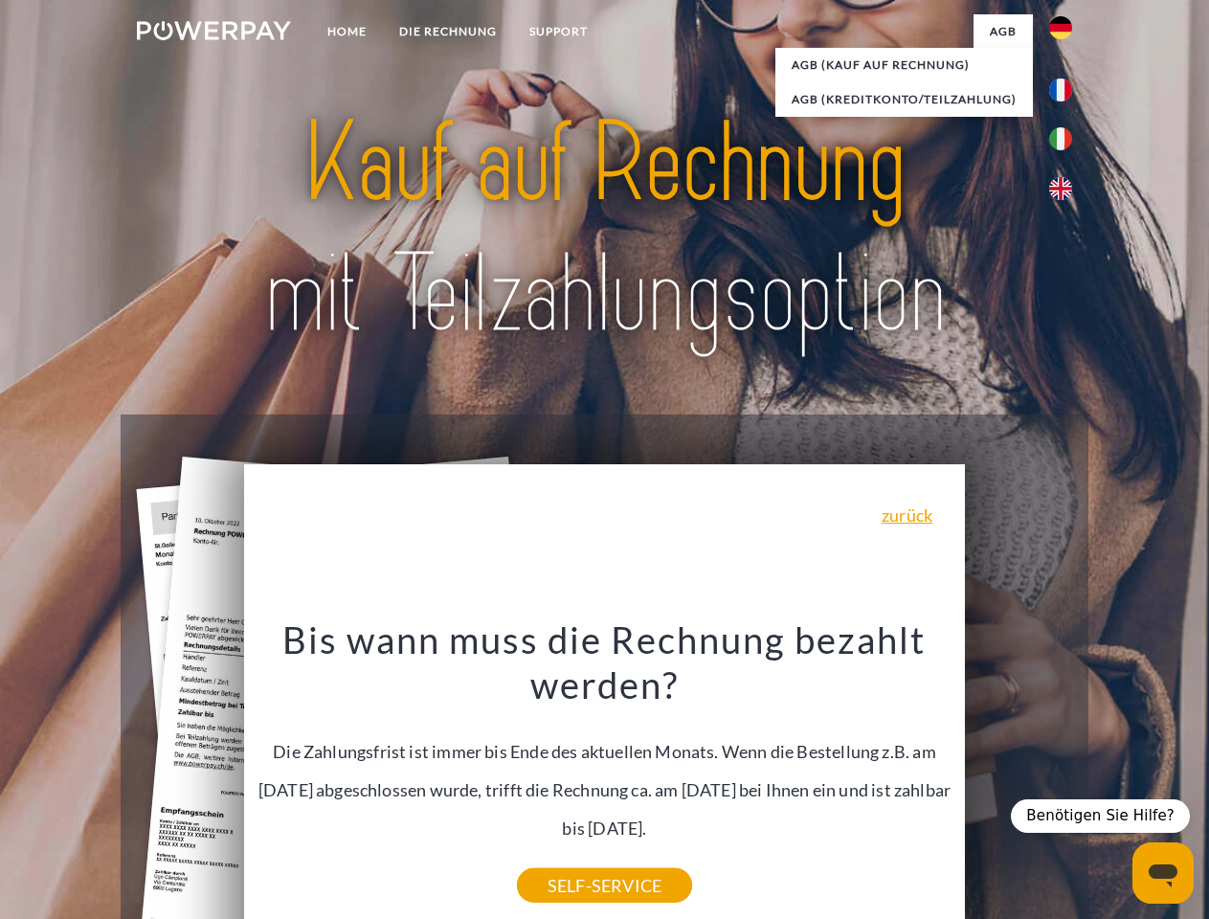  What do you see at coordinates (347, 32) in the screenshot?
I see `a: Home` at bounding box center [347, 32].